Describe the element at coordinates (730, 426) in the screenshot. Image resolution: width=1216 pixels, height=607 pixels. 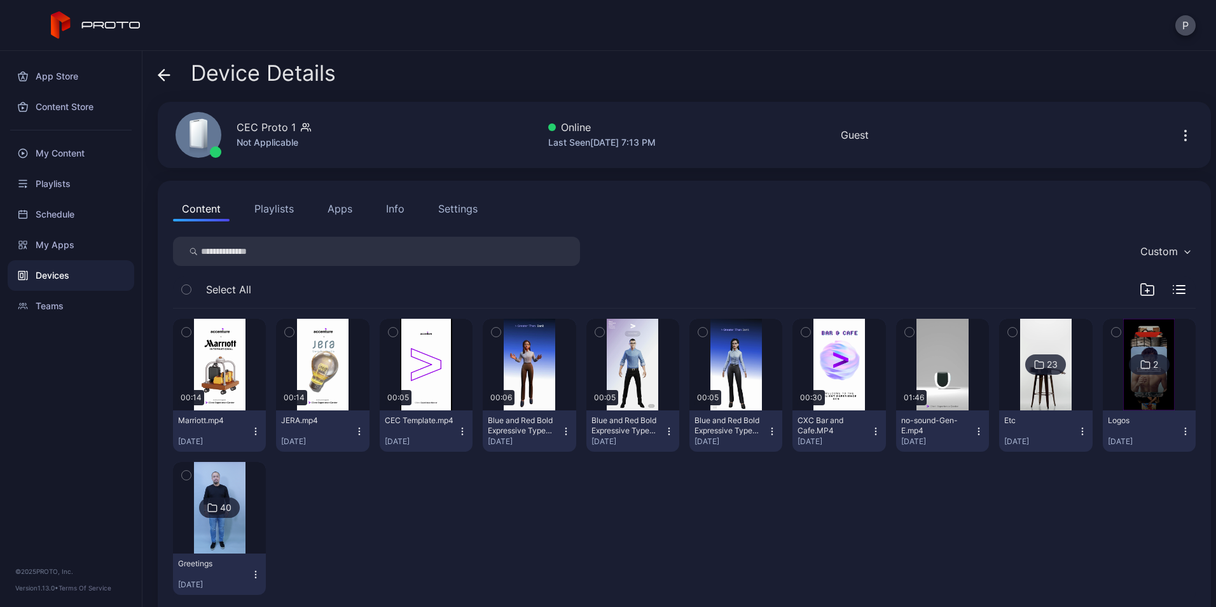
I see `div: Blue and Red Bold Expressive Type Gadgets Static Snapchat Snap Ad.mp4` at that location.